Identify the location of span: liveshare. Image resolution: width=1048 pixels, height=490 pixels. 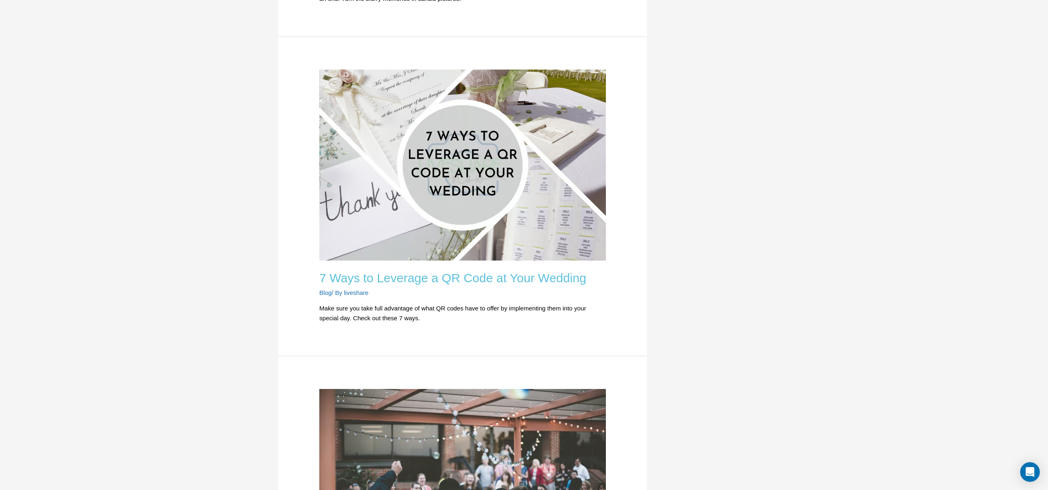
(356, 293).